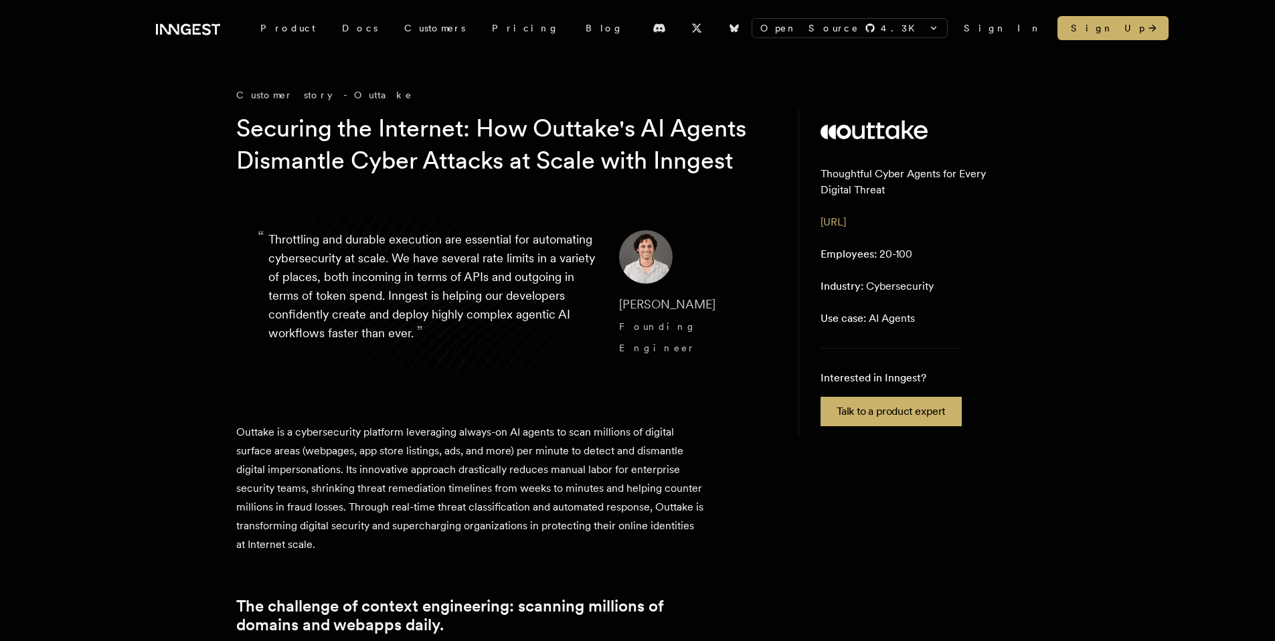  What do you see at coordinates (525, 28) in the screenshot?
I see `a: Pricing` at bounding box center [525, 28].